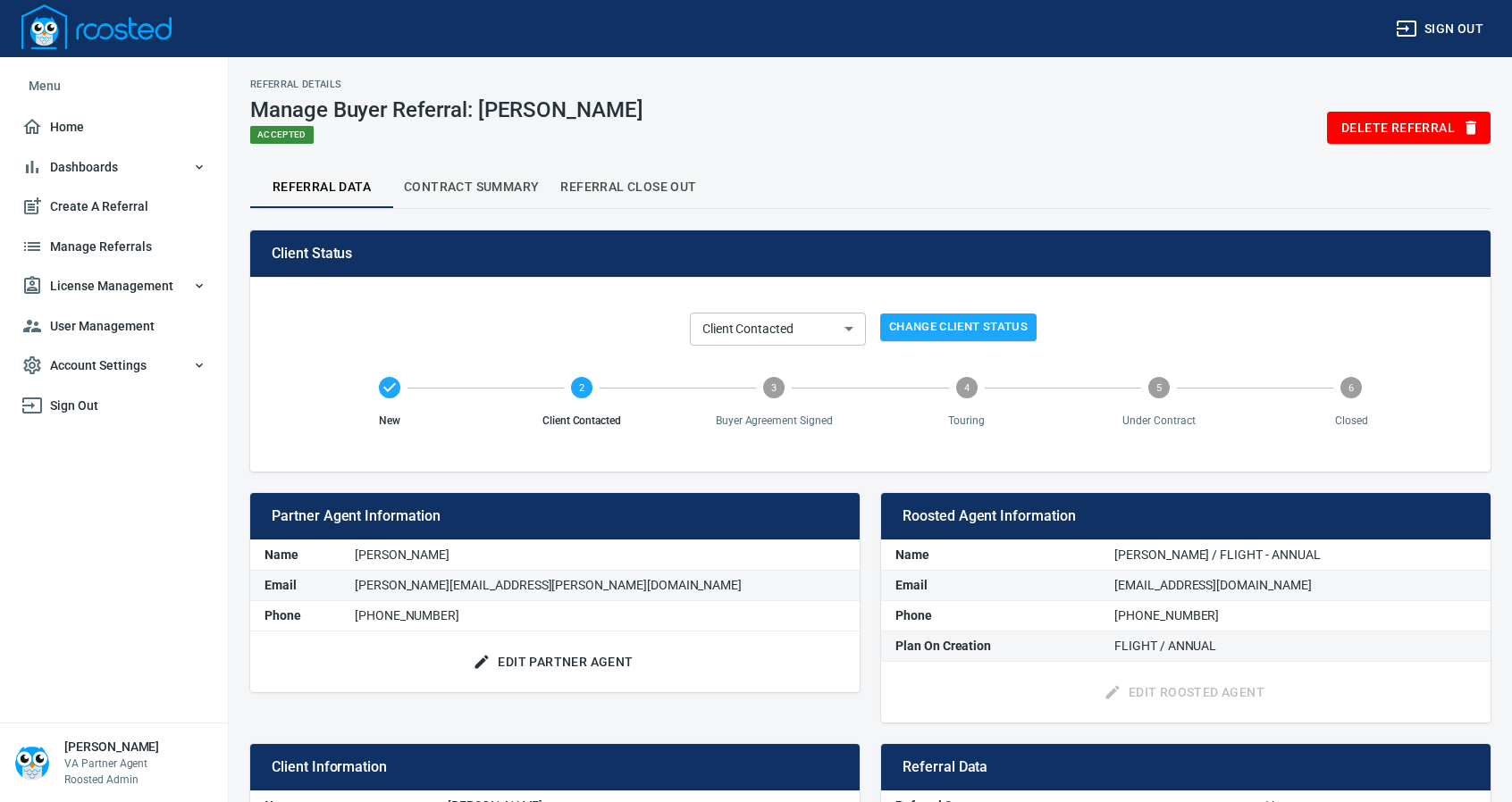  I want to click on span: Client Contacted, so click(581, 421).